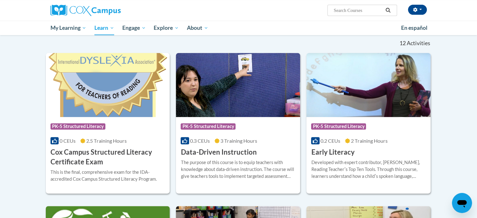 The height and width of the screenshot is (218, 477). I want to click on span: 3 Training Hours, so click(238, 140).